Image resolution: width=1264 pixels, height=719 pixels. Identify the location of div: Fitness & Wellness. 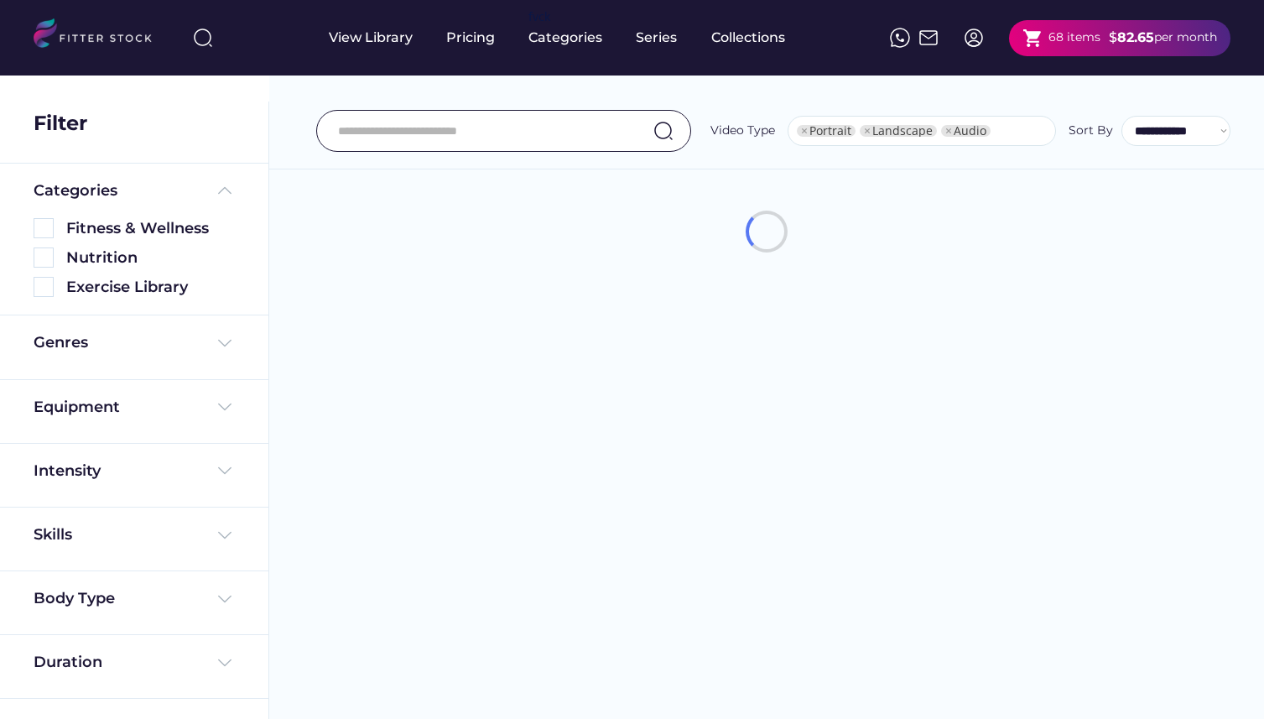
(150, 228).